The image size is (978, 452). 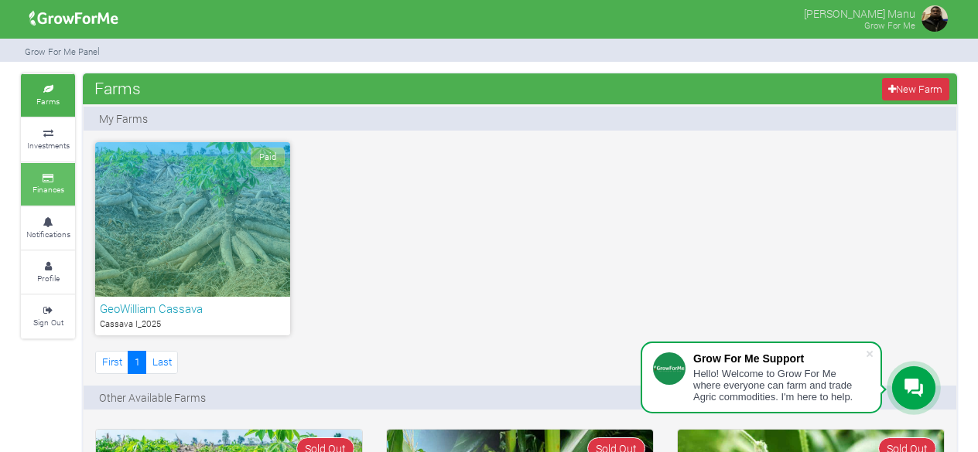 What do you see at coordinates (779, 359) in the screenshot?
I see `div: Grow For Me Support` at bounding box center [779, 359].